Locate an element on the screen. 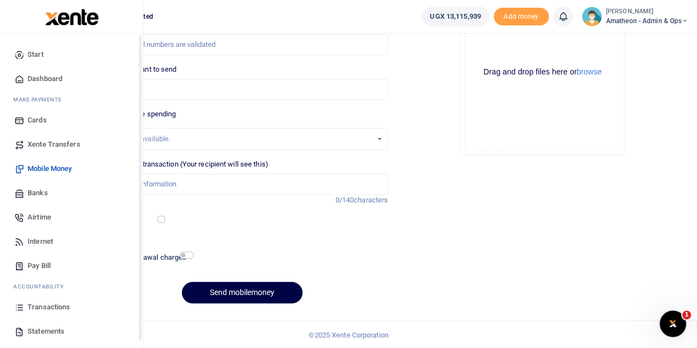 The width and height of the screenshot is (697, 348). div: No options available. is located at coordinates (238, 139).